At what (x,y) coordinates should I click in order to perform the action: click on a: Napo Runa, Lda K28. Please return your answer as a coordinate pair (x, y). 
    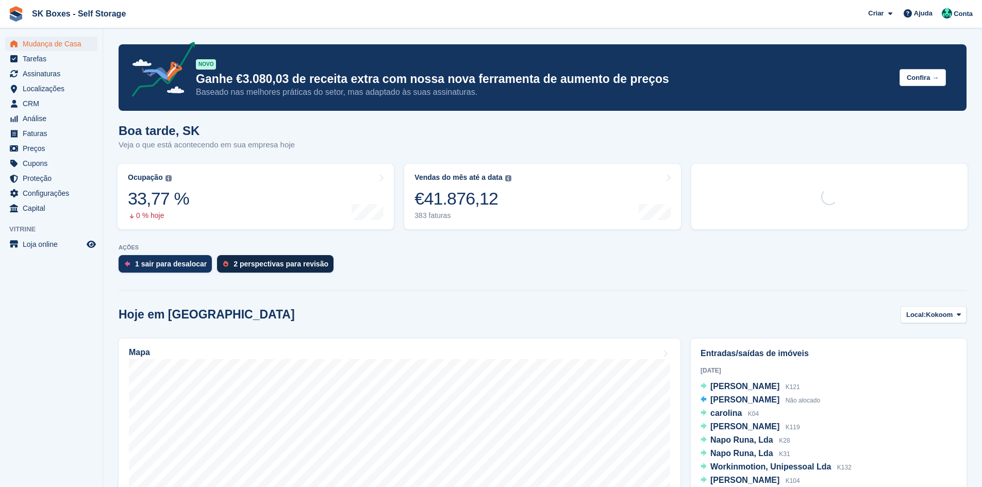
    Looking at the image, I should click on (746, 441).